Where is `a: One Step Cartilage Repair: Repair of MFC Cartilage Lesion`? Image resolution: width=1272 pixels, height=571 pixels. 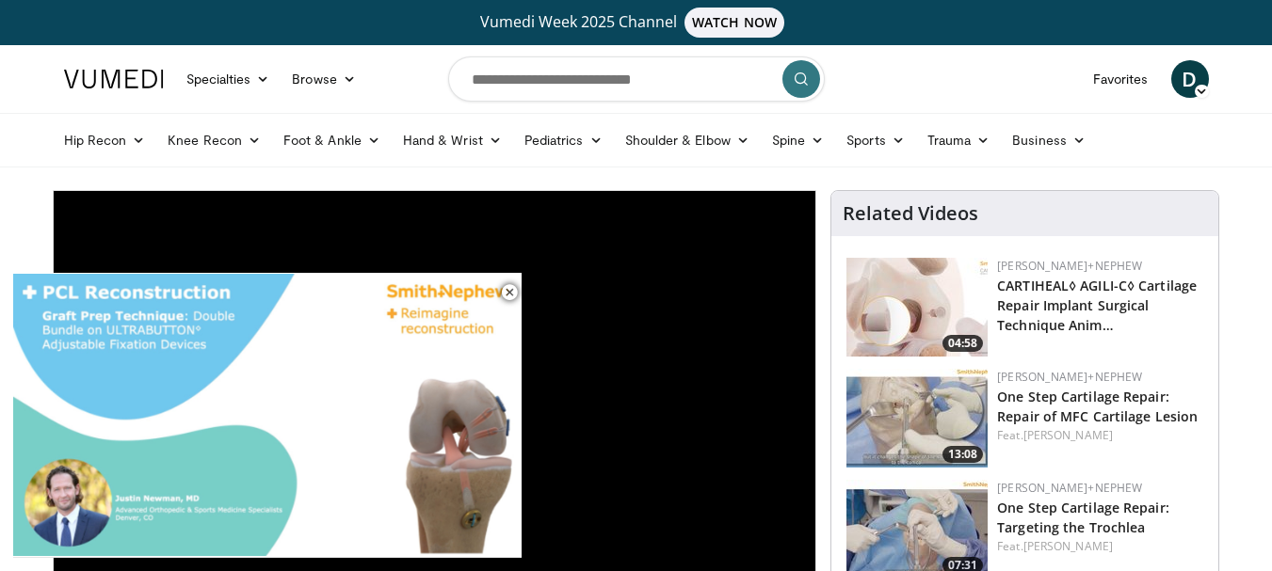
a: One Step Cartilage Repair: Repair of MFC Cartilage Lesion is located at coordinates (1097, 407).